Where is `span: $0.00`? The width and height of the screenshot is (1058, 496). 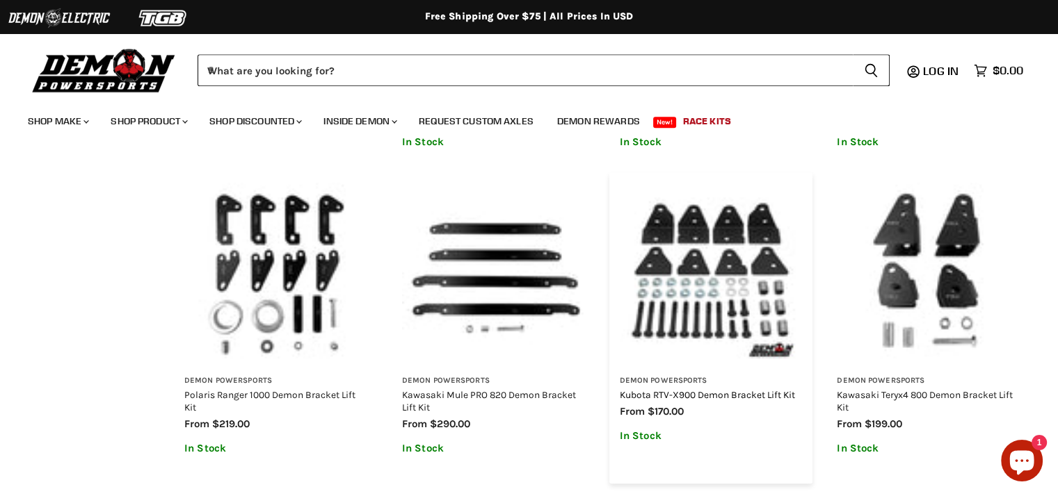 span: $0.00 is located at coordinates (1008, 70).